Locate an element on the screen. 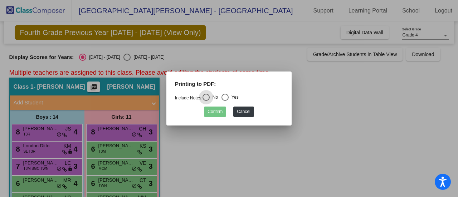 Image resolution: width=458 pixels, height=197 pixels. label: Printing to PDF: is located at coordinates (196, 84).